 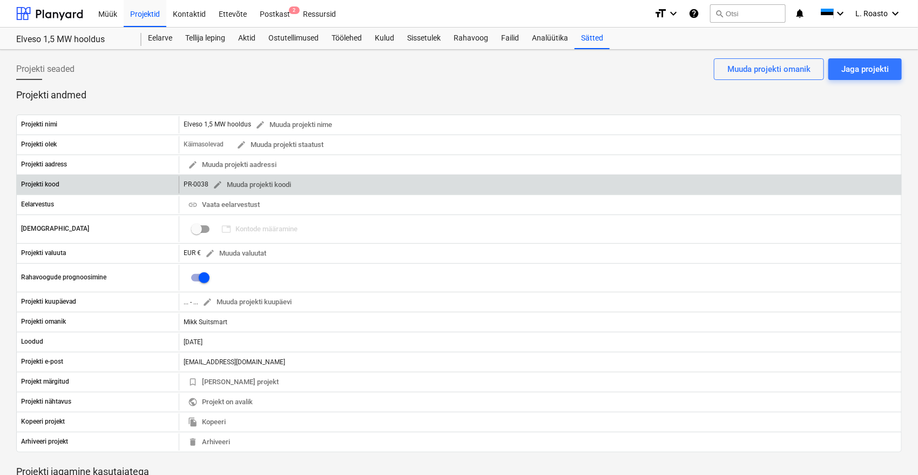 What do you see at coordinates (247, 302) in the screenshot?
I see `span: Muuda projekti kuupäevi` at bounding box center [247, 302].